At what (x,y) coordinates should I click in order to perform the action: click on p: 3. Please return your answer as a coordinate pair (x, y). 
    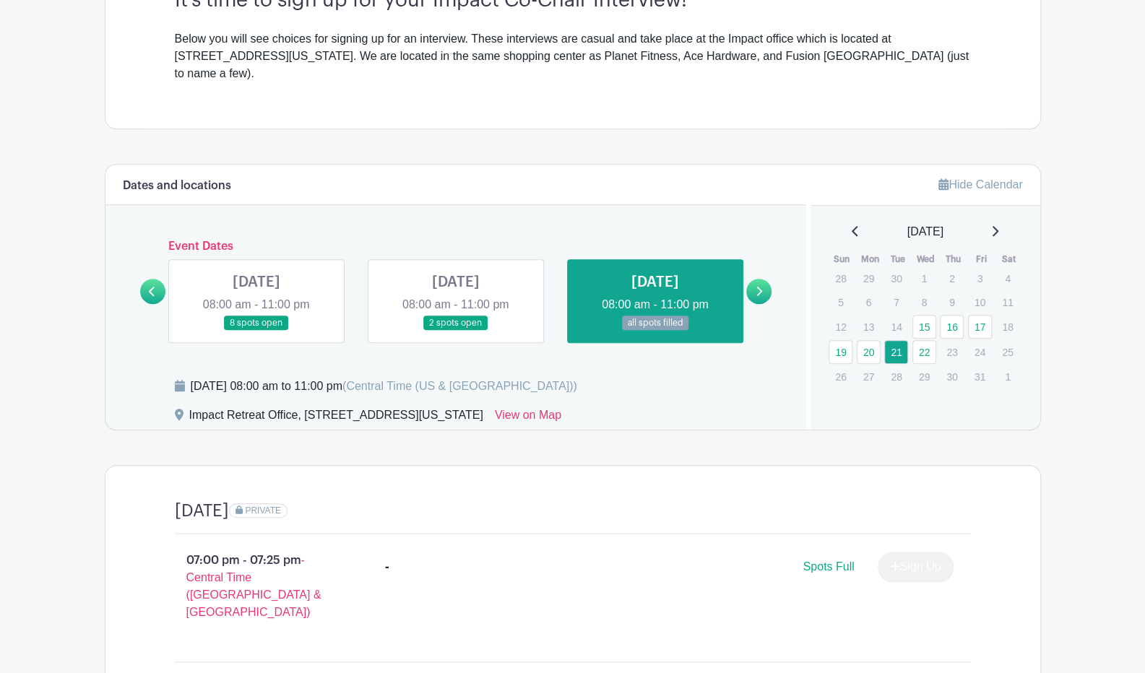
    Looking at the image, I should click on (980, 278).